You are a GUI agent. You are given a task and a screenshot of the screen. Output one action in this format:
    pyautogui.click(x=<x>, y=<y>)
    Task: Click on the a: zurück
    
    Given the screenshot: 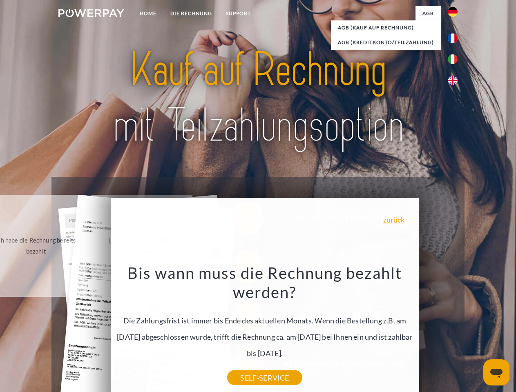 What is the action you would take?
    pyautogui.click(x=394, y=220)
    